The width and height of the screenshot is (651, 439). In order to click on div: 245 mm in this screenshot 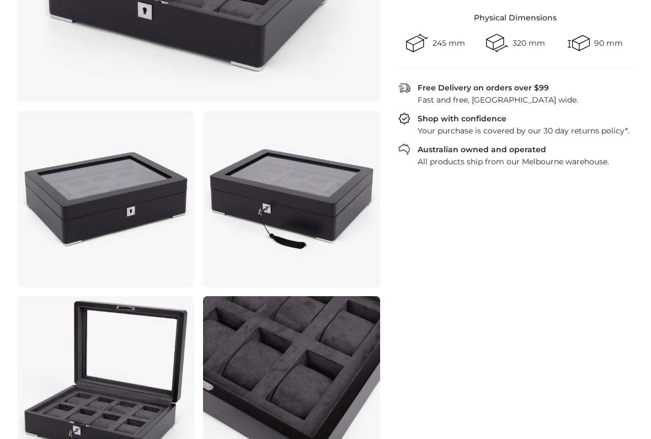, I will do `click(448, 43)`.